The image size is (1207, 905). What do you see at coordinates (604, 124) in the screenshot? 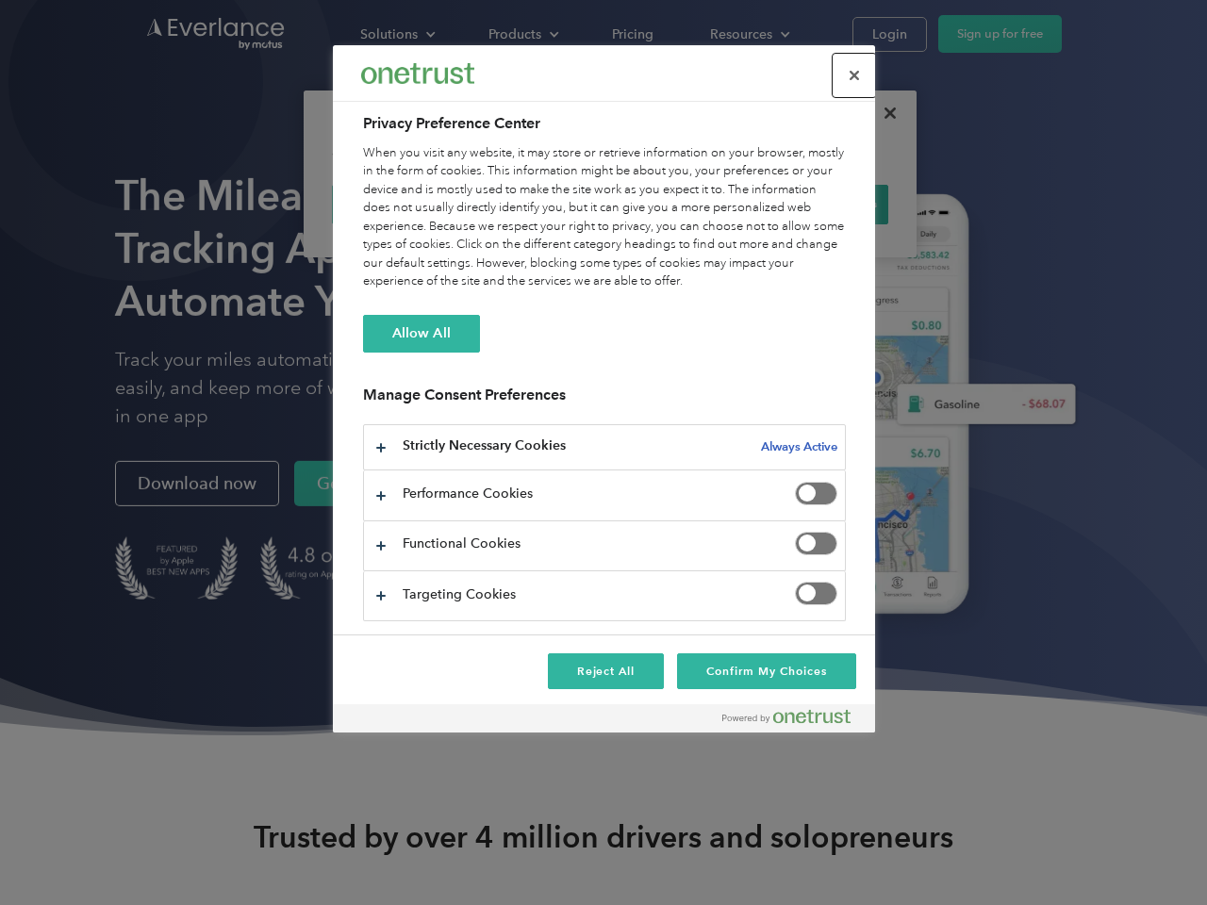
I see `h2: Privacy Preference Center` at bounding box center [604, 124].